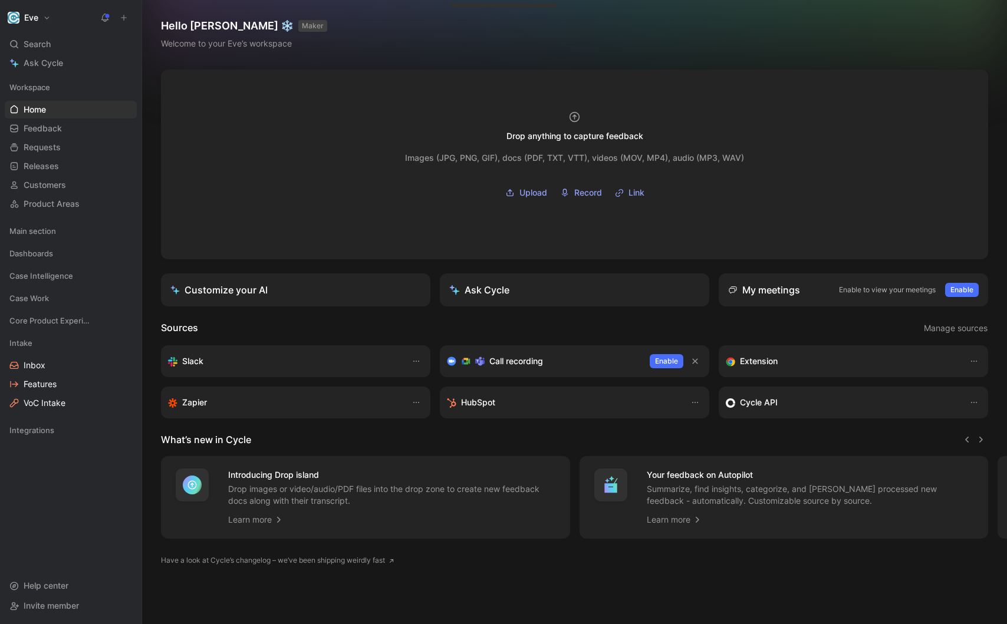  Describe the element at coordinates (71, 87) in the screenshot. I see `div: Workspace` at that location.